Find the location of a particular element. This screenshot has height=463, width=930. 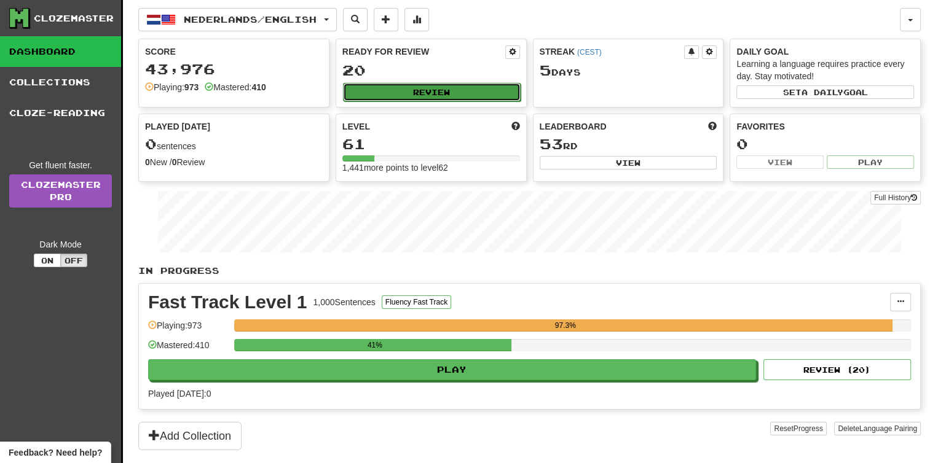

div: sentences is located at coordinates (233, 144).